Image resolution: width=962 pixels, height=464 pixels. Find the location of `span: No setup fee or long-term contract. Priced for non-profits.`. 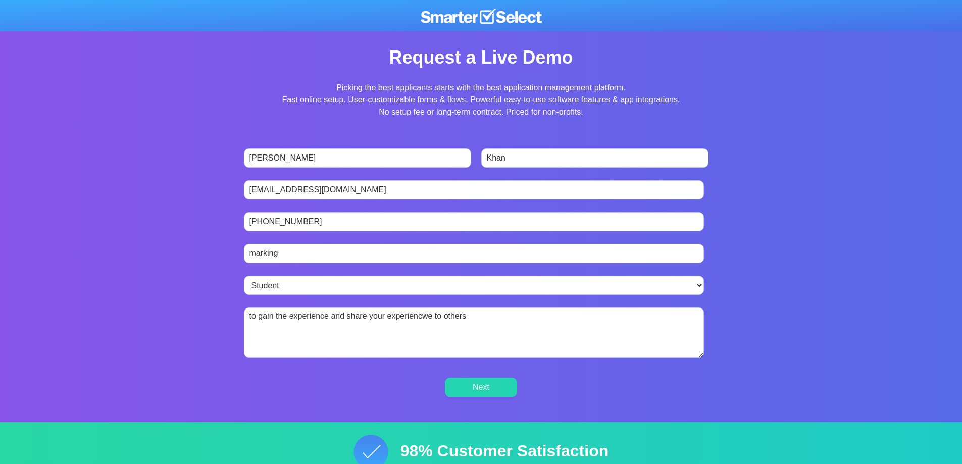

span: No setup fee or long-term contract. Priced for non-profits. is located at coordinates (481, 112).